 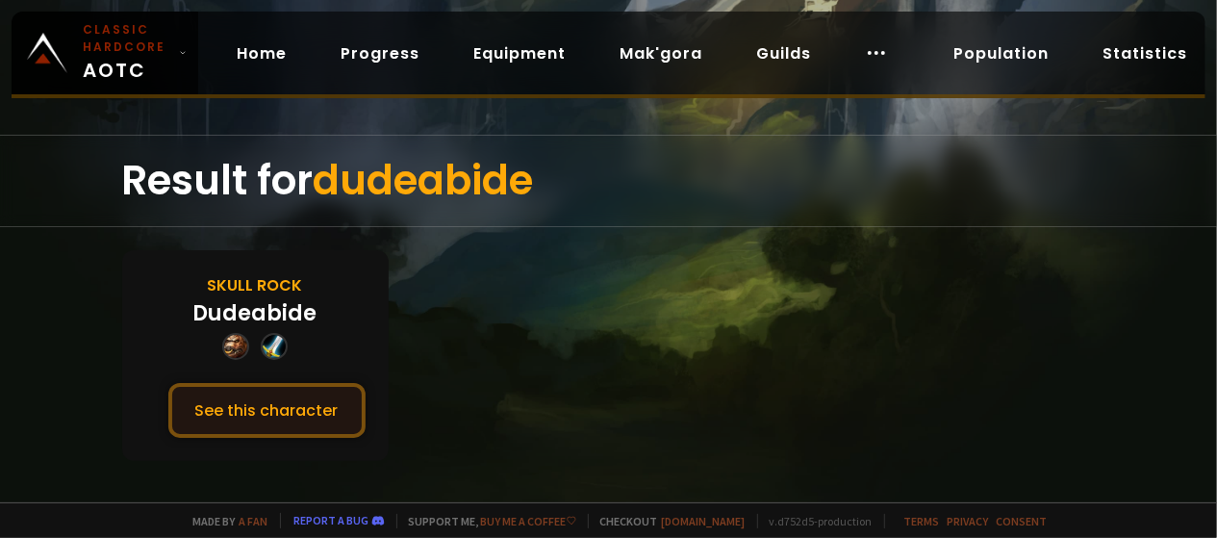 What do you see at coordinates (267, 410) in the screenshot?
I see `button: See this character` at bounding box center [267, 410].